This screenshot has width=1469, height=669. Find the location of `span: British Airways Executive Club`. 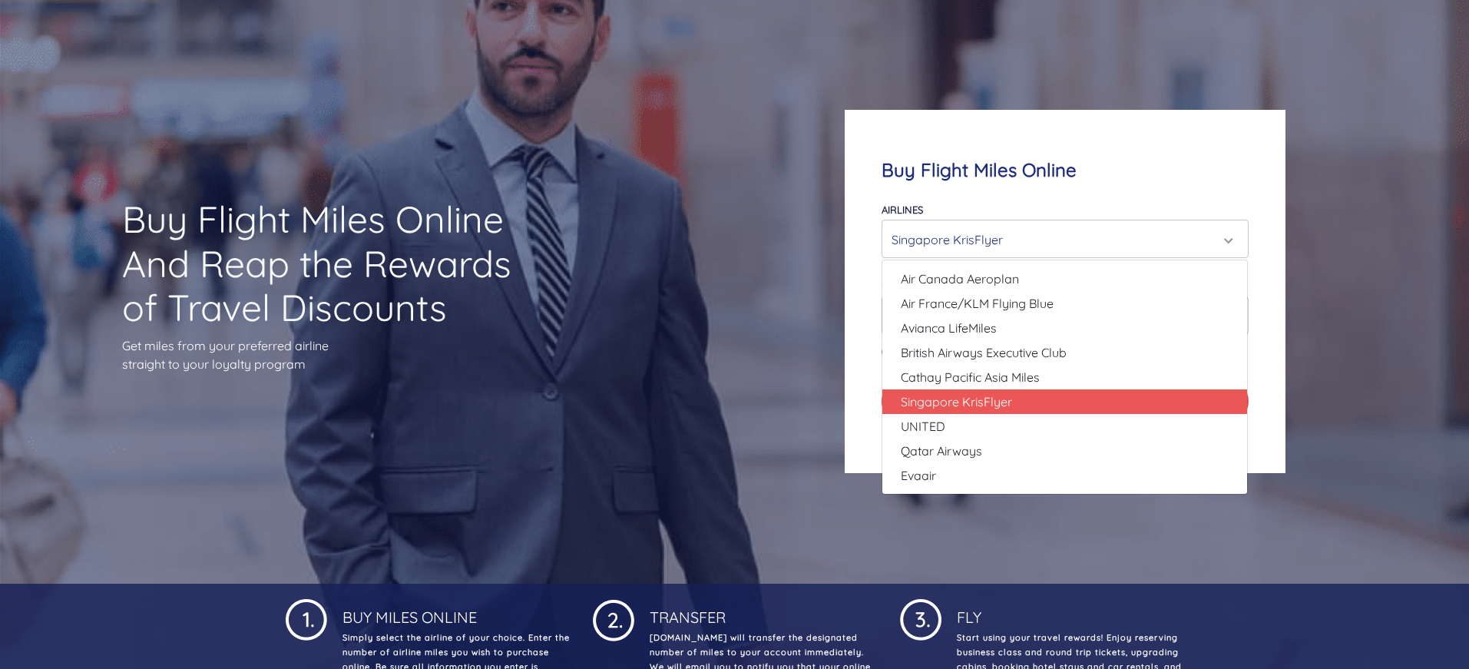

span: British Airways Executive Club is located at coordinates (984, 352).